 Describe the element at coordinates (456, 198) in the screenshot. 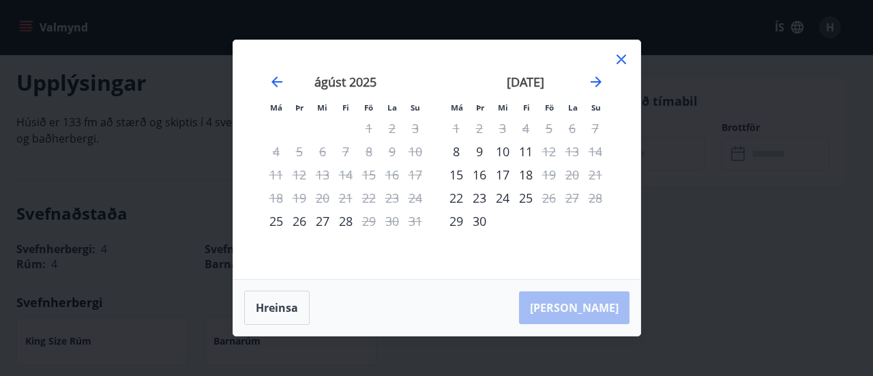

I see `td: mánudagur, 22. september 2025` at that location.